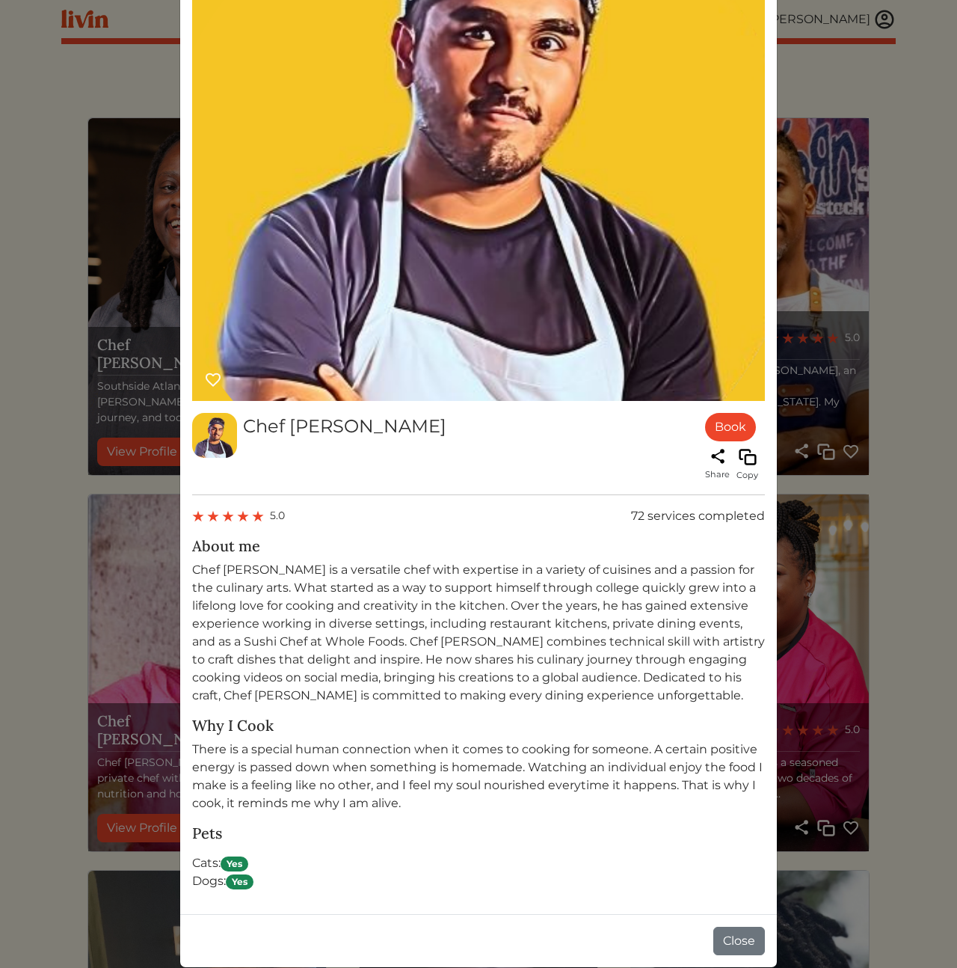 This screenshot has width=957, height=968. I want to click on button: Copy, so click(747, 464).